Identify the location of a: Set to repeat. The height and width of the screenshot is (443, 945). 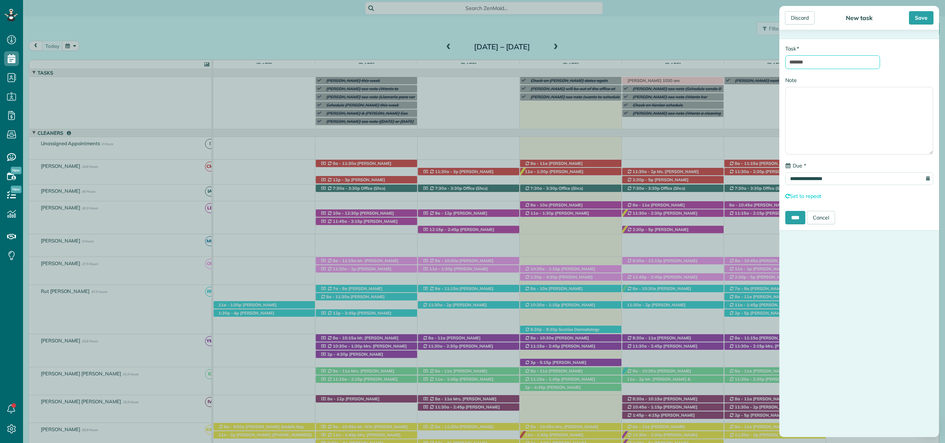
(803, 196).